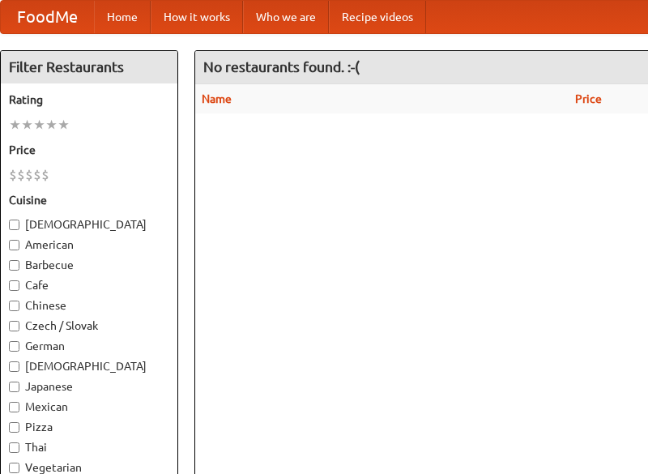 The height and width of the screenshot is (474, 648). What do you see at coordinates (14, 326) in the screenshot?
I see `input: Czech / Slovak` at bounding box center [14, 326].